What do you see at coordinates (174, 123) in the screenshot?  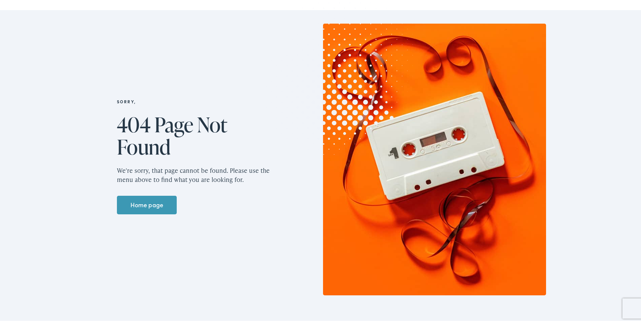 I see `span: Page` at bounding box center [174, 123].